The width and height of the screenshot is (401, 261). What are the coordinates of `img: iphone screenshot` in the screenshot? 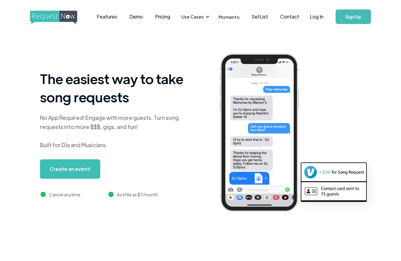 It's located at (264, 133).